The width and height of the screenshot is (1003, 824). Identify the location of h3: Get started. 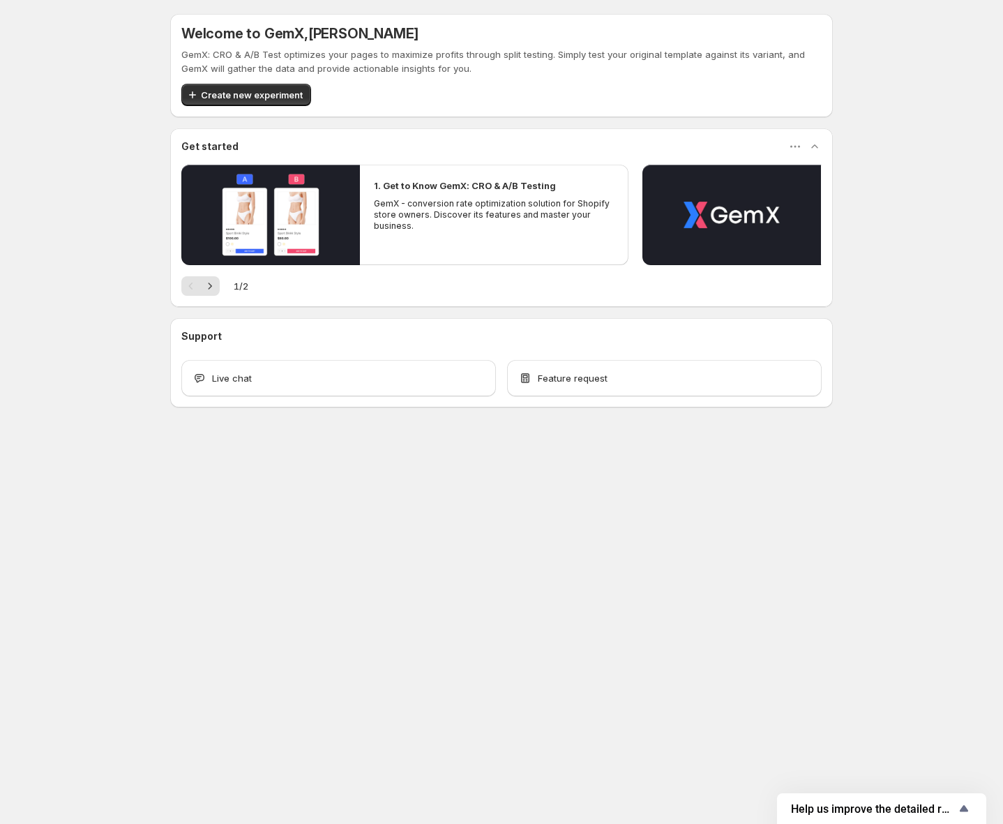
(210, 146).